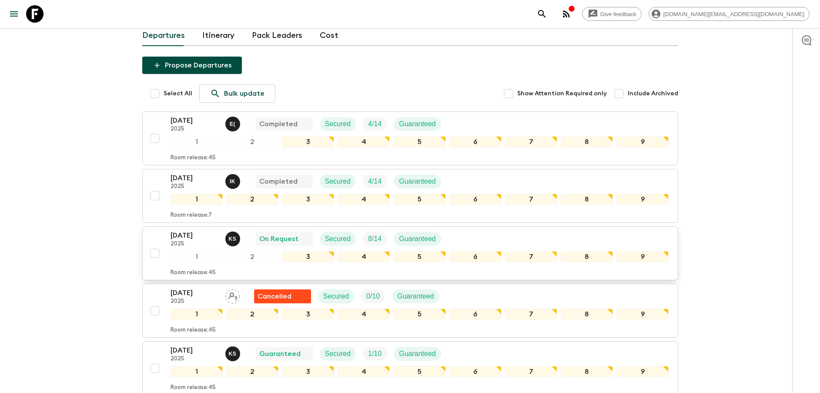 The height and width of the screenshot is (393, 820). I want to click on a: Bulk update, so click(237, 94).